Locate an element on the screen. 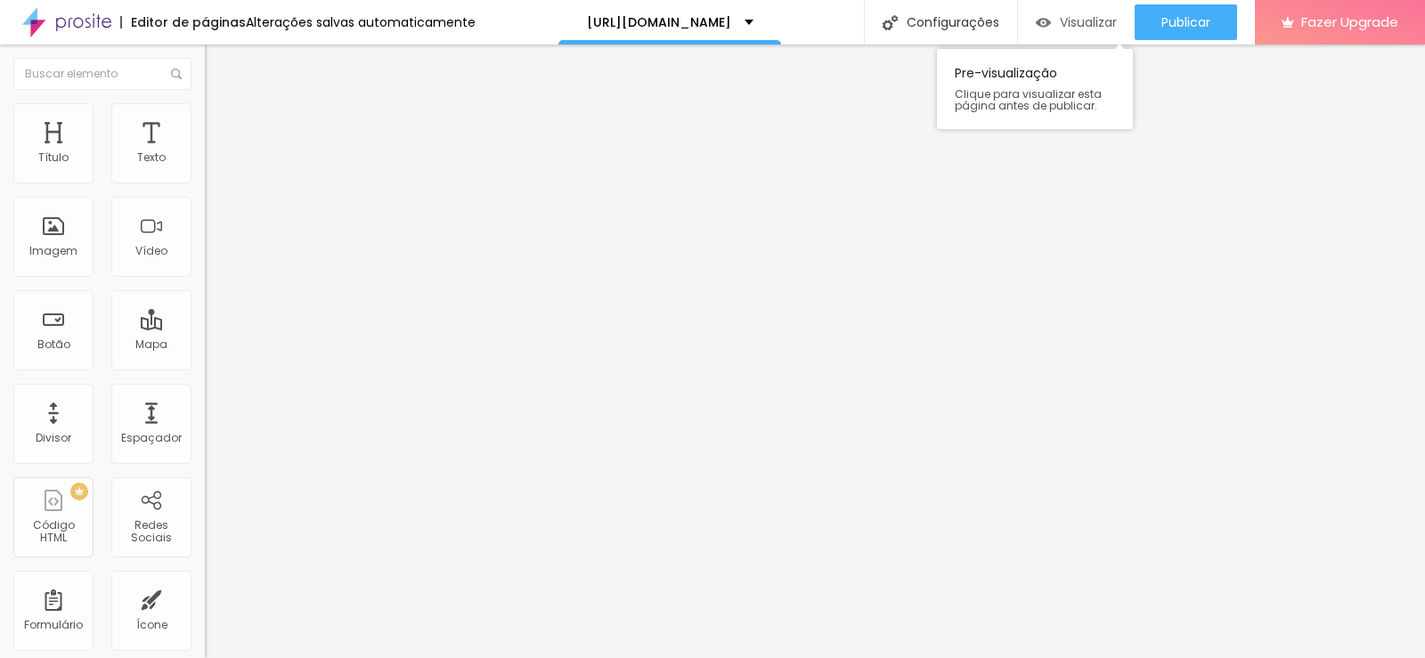 The image size is (1425, 658). div: Pre-visualização is located at coordinates (1035, 89).